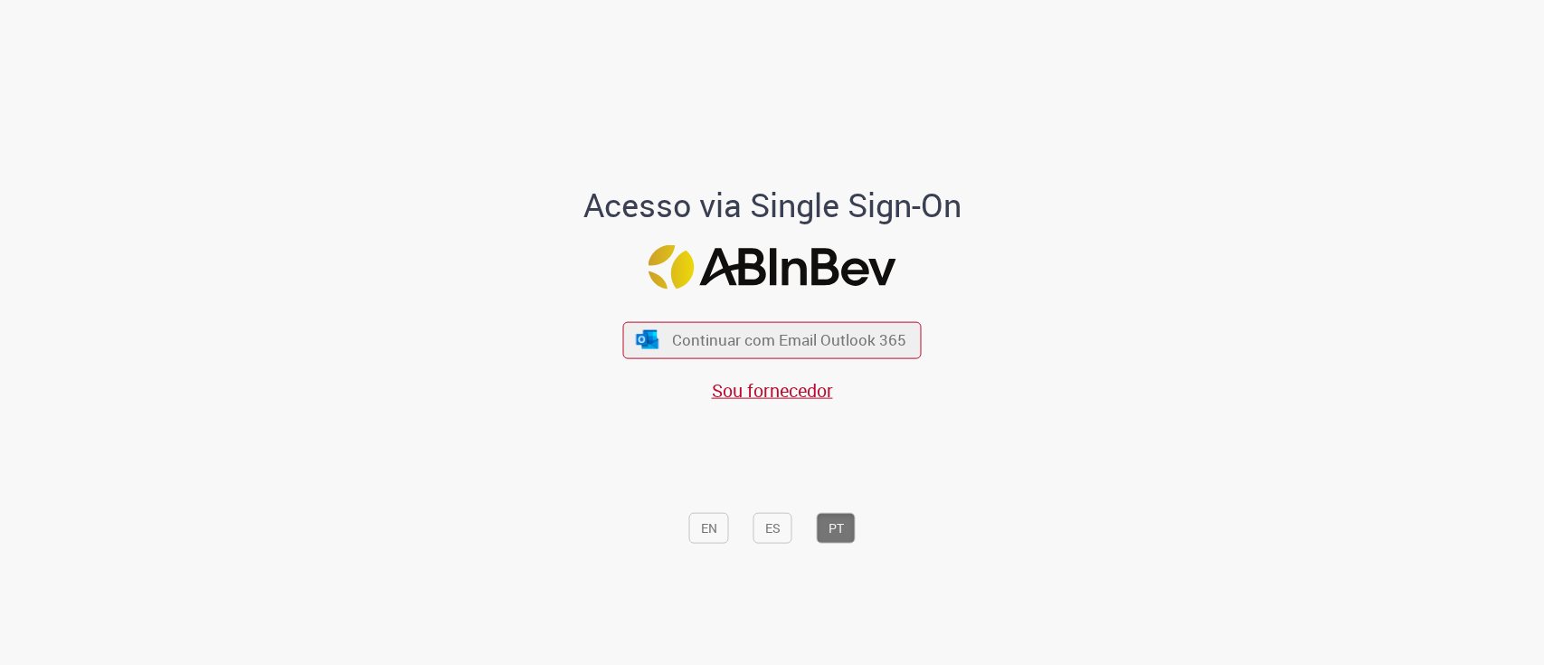 The height and width of the screenshot is (665, 1544). What do you see at coordinates (789, 339) in the screenshot?
I see `span: Continuar com Email Outlook 365` at bounding box center [789, 339].